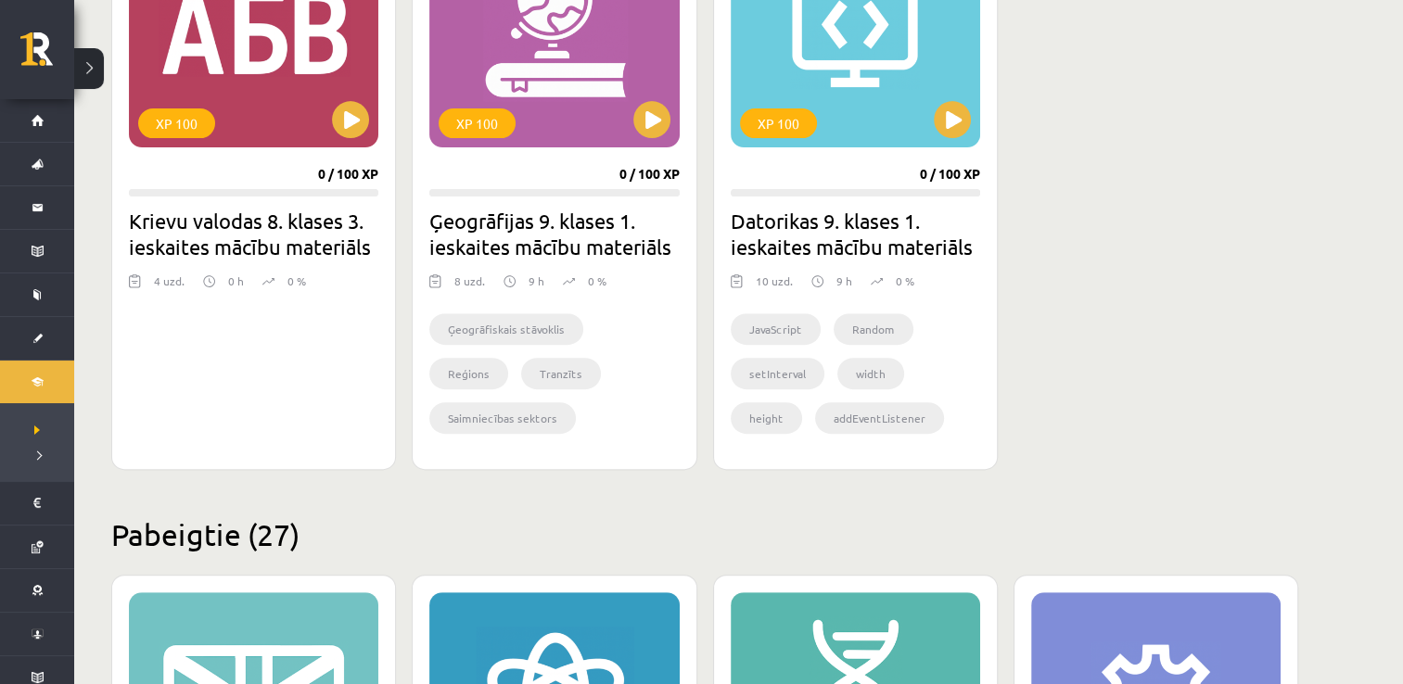 The height and width of the screenshot is (684, 1403). Describe the element at coordinates (506, 329) in the screenshot. I see `li: Ģeogrāfiskais stāvoklis` at that location.